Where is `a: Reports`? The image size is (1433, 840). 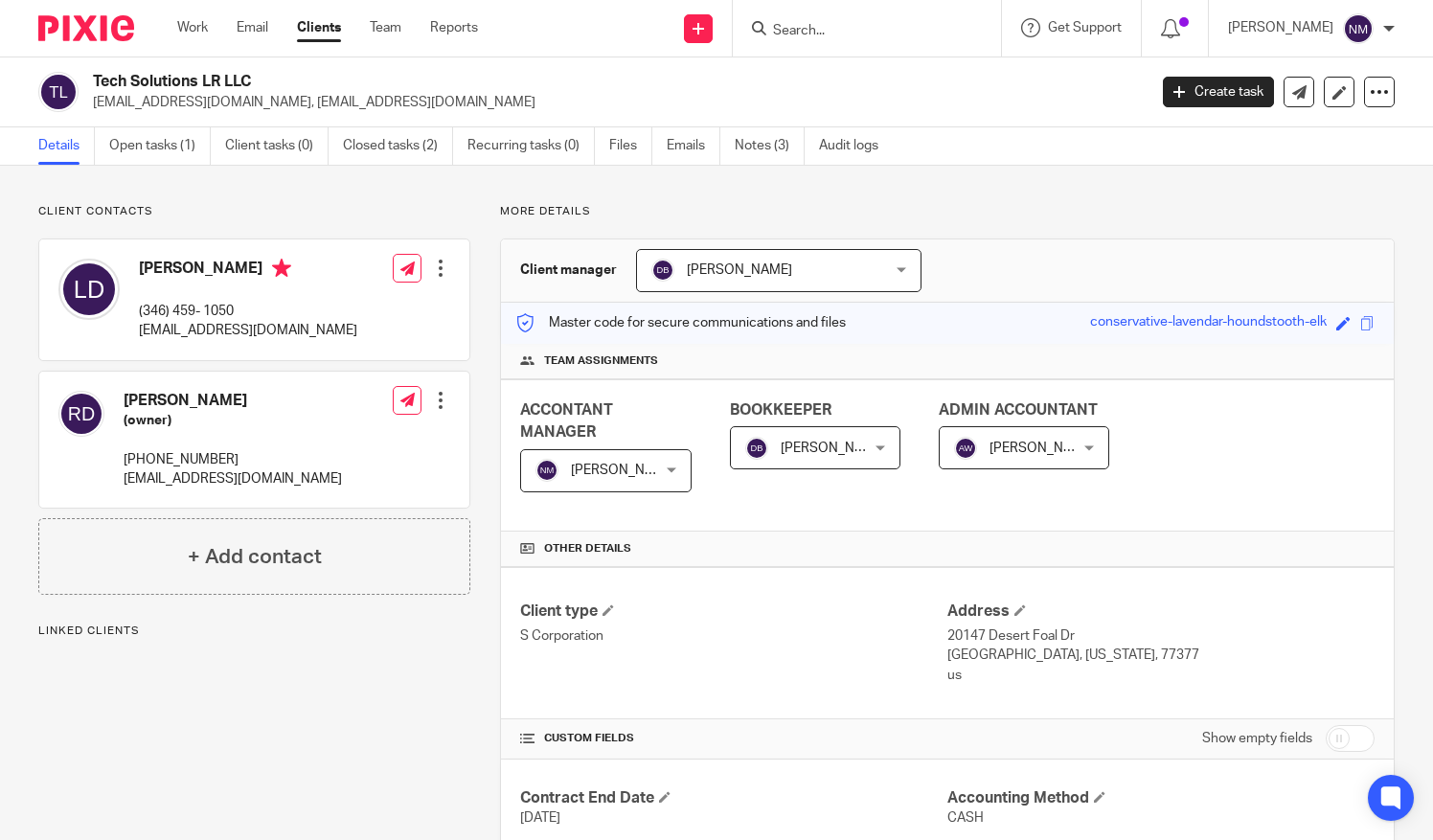
a: Reports is located at coordinates (454, 28).